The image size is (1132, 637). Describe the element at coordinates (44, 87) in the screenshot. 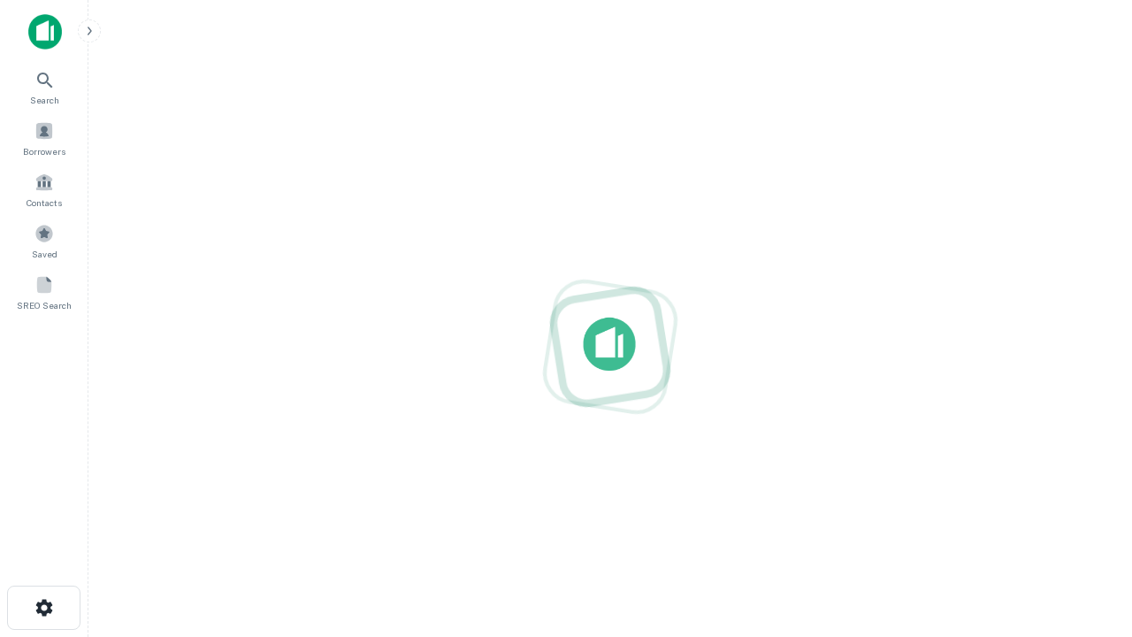

I see `div: Search` at that location.